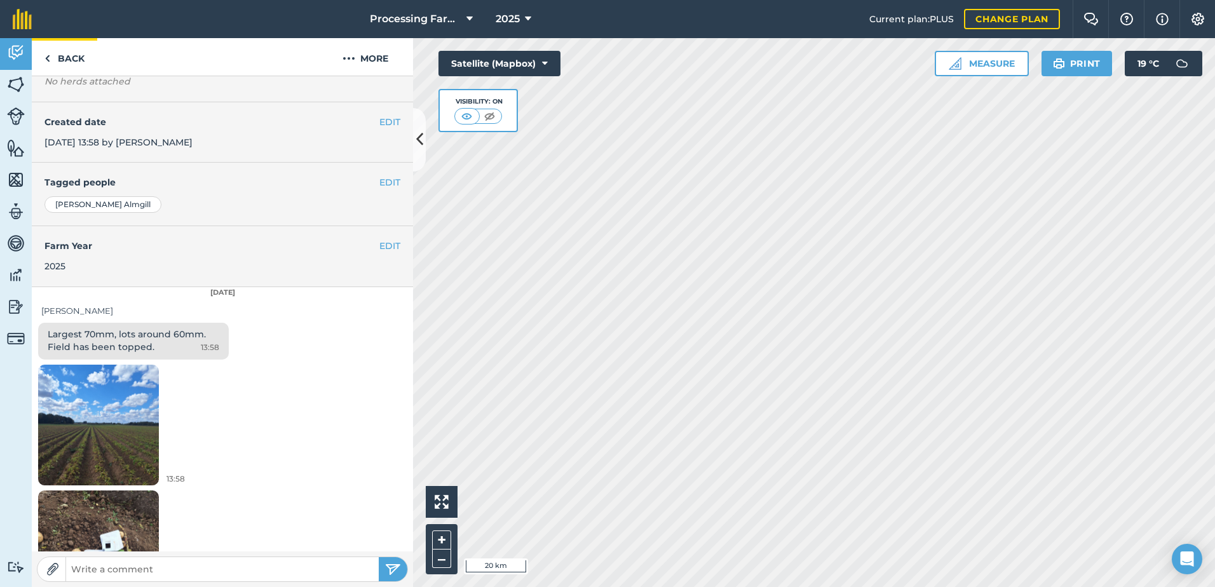  What do you see at coordinates (479, 102) in the screenshot?
I see `div: Visibility: On` at bounding box center [479, 102].